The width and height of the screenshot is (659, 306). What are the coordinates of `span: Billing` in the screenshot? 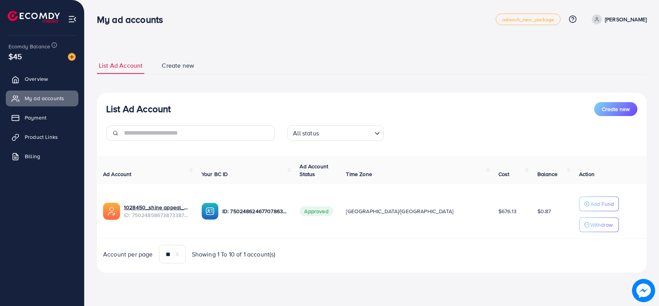 It's located at (32, 156).